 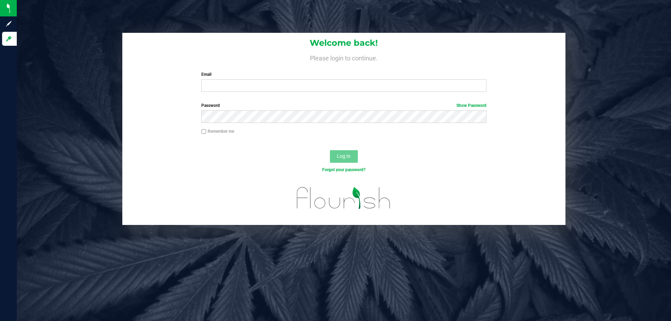 I want to click on label: Email, so click(x=343, y=74).